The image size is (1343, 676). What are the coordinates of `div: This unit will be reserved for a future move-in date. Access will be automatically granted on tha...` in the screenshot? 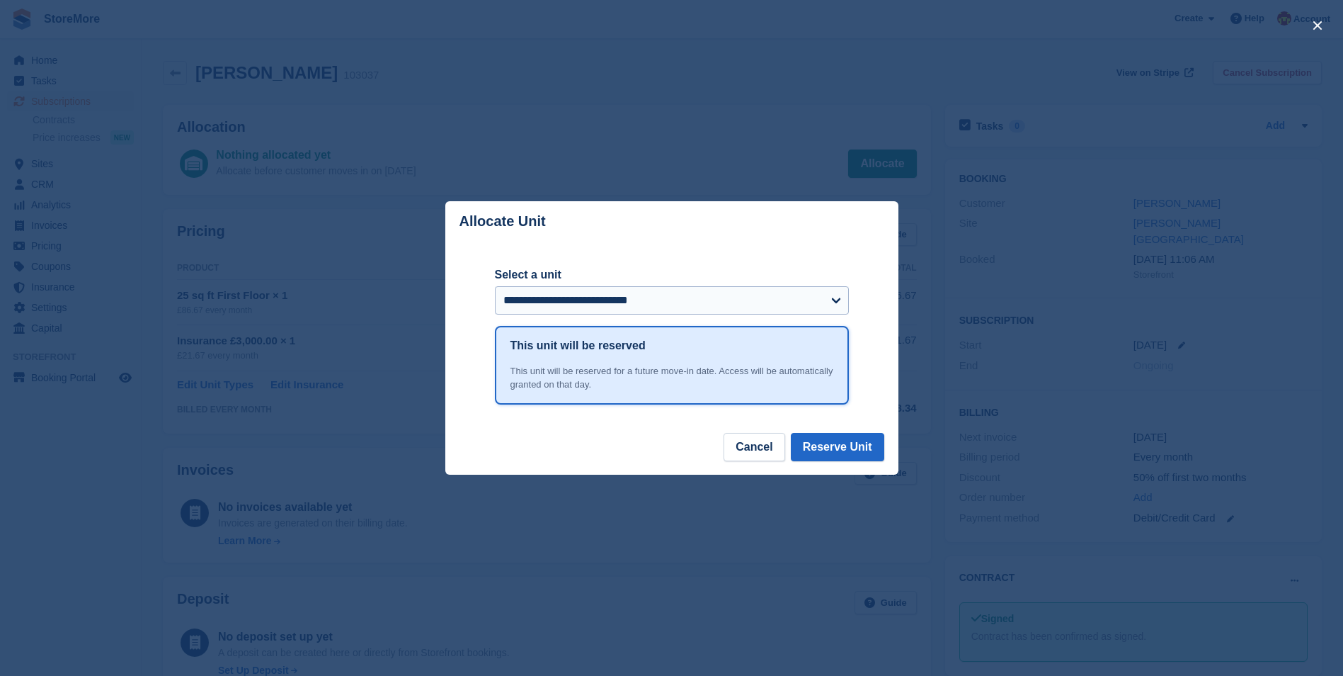 It's located at (672, 377).